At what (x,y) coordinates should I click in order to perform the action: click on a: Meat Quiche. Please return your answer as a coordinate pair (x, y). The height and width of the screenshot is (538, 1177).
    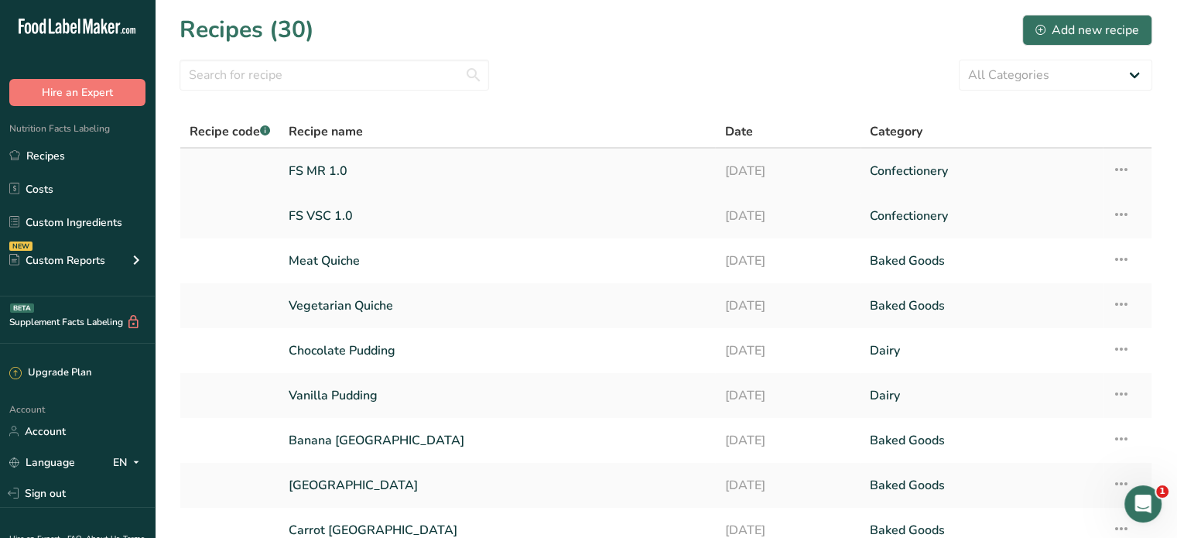
    Looking at the image, I should click on (497, 261).